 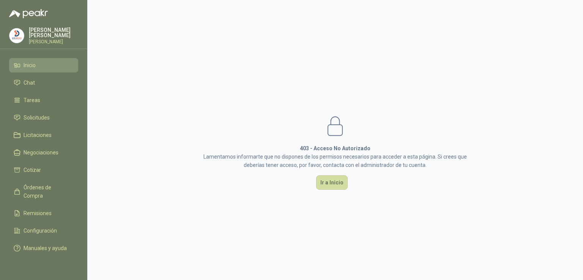 What do you see at coordinates (44, 153) in the screenshot?
I see `a: Negociaciones` at bounding box center [44, 153].